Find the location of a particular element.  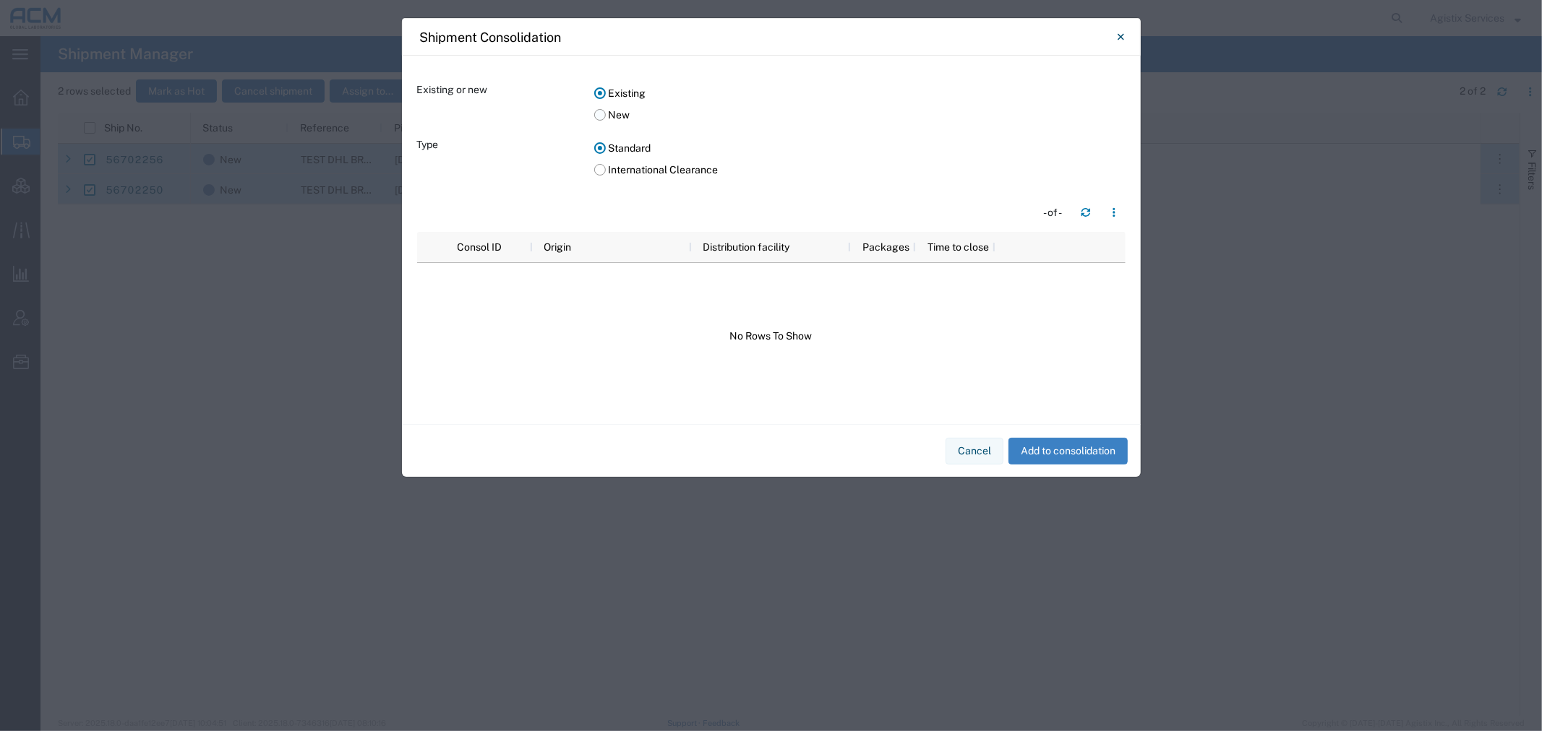

span: Distribution facility is located at coordinates (747, 247).